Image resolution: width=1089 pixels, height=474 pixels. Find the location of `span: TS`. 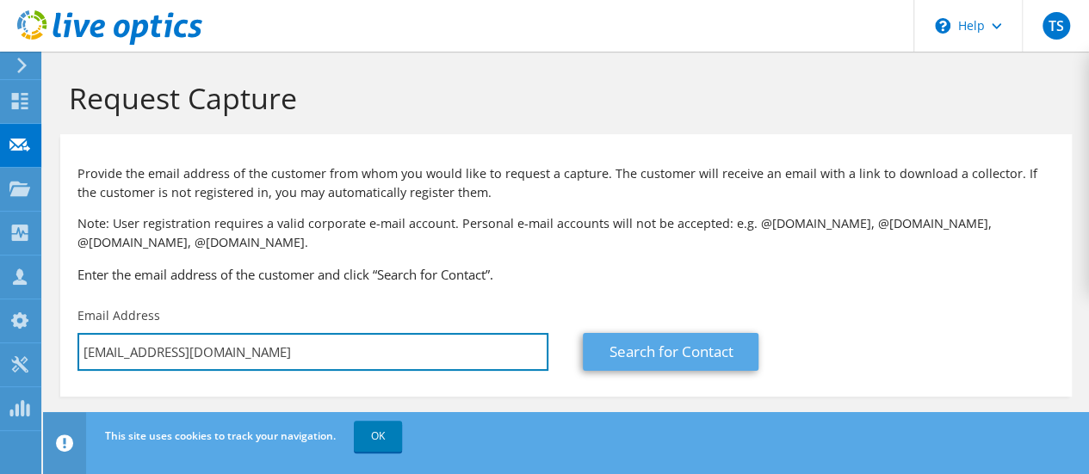

span: TS is located at coordinates (1056, 26).